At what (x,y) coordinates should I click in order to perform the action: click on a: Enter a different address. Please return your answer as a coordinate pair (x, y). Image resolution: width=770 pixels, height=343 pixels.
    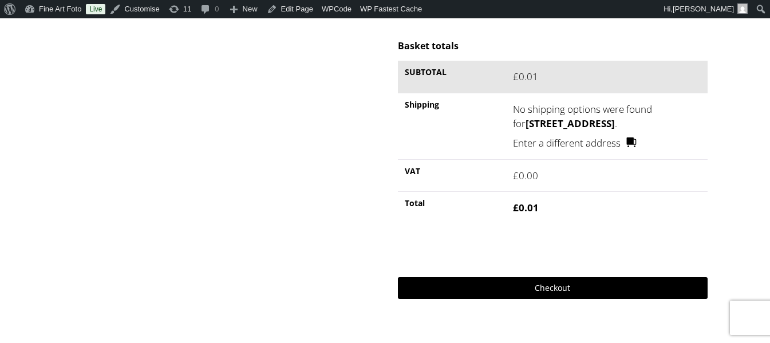
    Looking at the image, I should click on (575, 143).